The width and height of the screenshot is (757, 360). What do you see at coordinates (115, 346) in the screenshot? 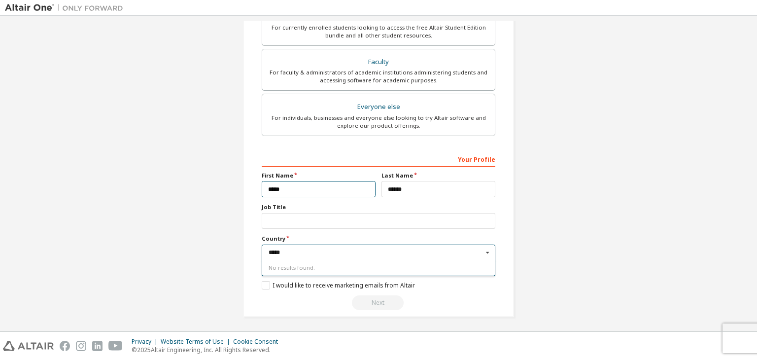
I see `img: youtube.svg` at bounding box center [115, 346].